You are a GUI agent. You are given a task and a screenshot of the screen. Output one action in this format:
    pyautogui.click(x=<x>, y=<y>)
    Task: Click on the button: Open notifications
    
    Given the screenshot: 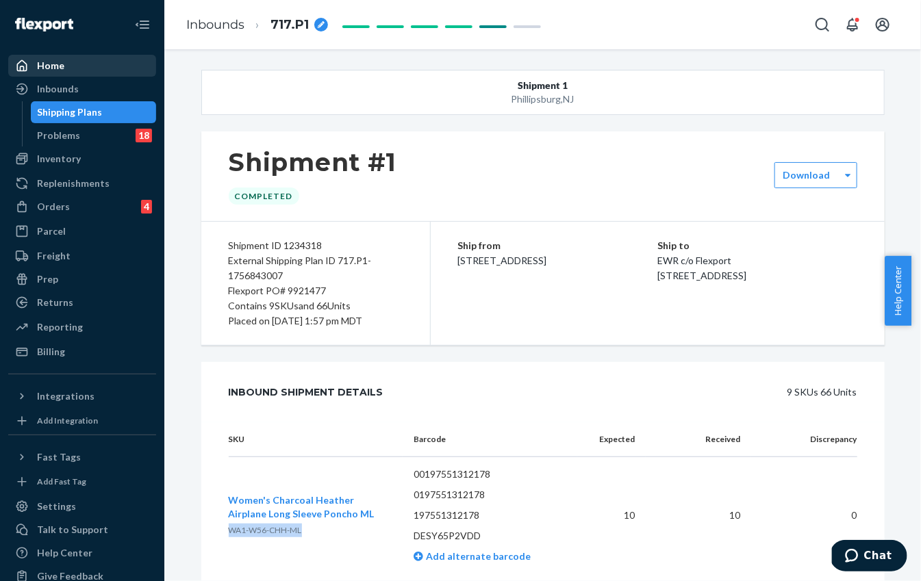 What is the action you would take?
    pyautogui.click(x=852, y=25)
    